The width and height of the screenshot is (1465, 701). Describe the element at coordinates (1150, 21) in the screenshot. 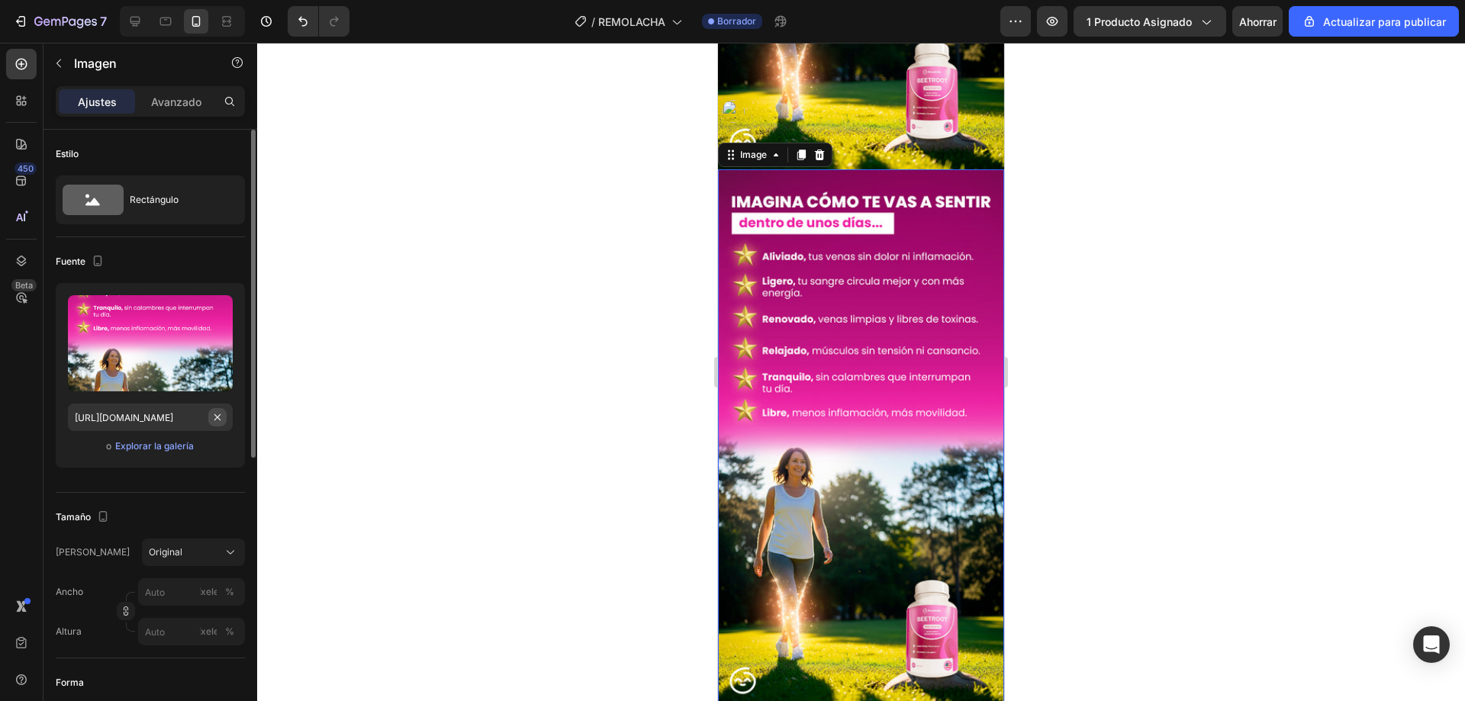

I see `button: 1 producto asignado` at that location.